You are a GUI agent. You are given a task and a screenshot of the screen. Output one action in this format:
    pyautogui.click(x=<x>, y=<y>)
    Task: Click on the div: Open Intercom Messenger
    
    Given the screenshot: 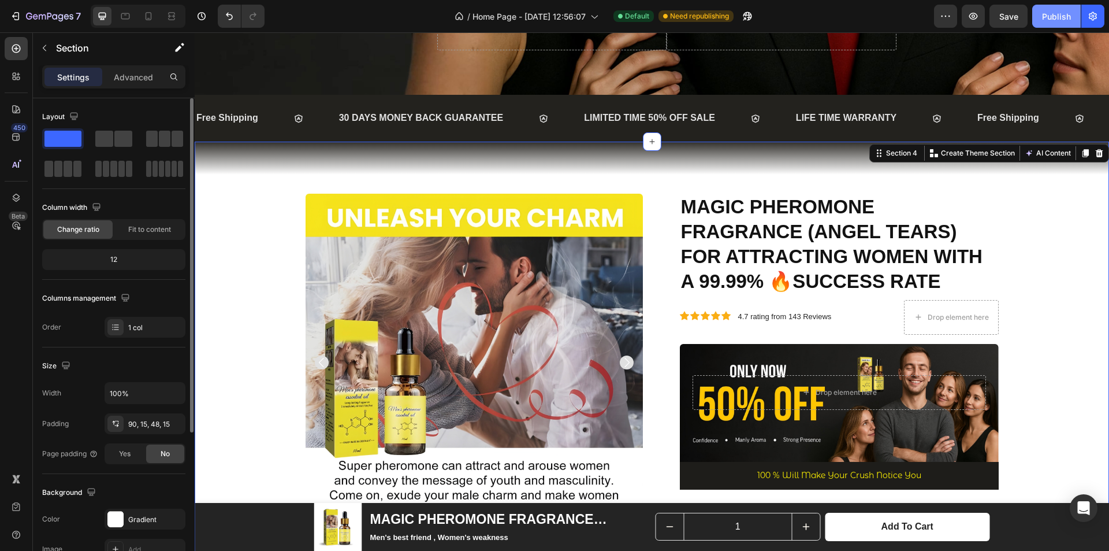 What is the action you would take?
    pyautogui.click(x=1084, y=508)
    